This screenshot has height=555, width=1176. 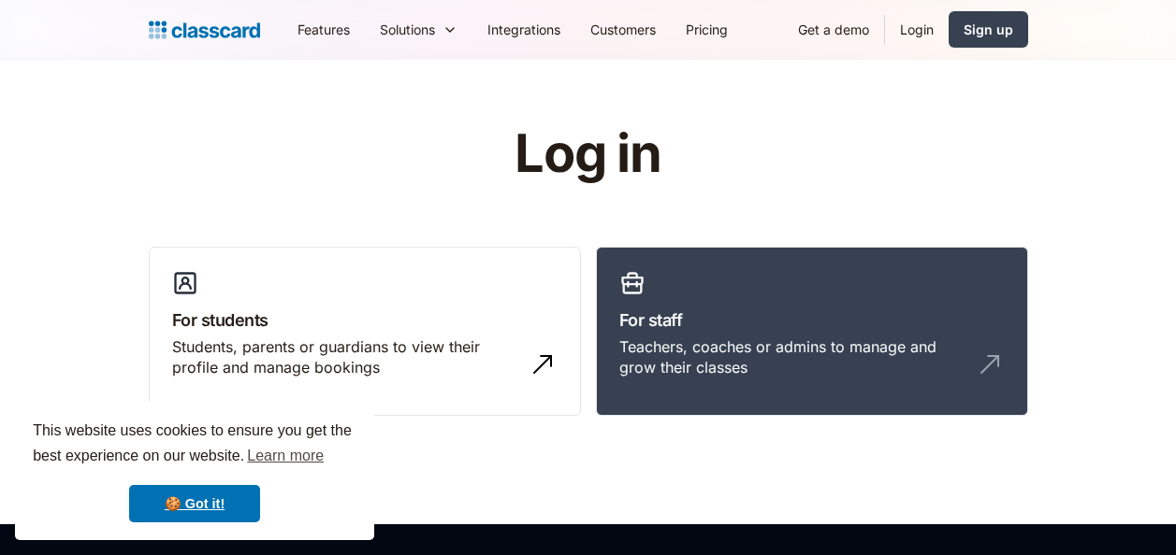 What do you see at coordinates (812, 332) in the screenshot?
I see `a: For staffTeachers, coaches or admins to manage and grow their classes` at bounding box center [812, 332].